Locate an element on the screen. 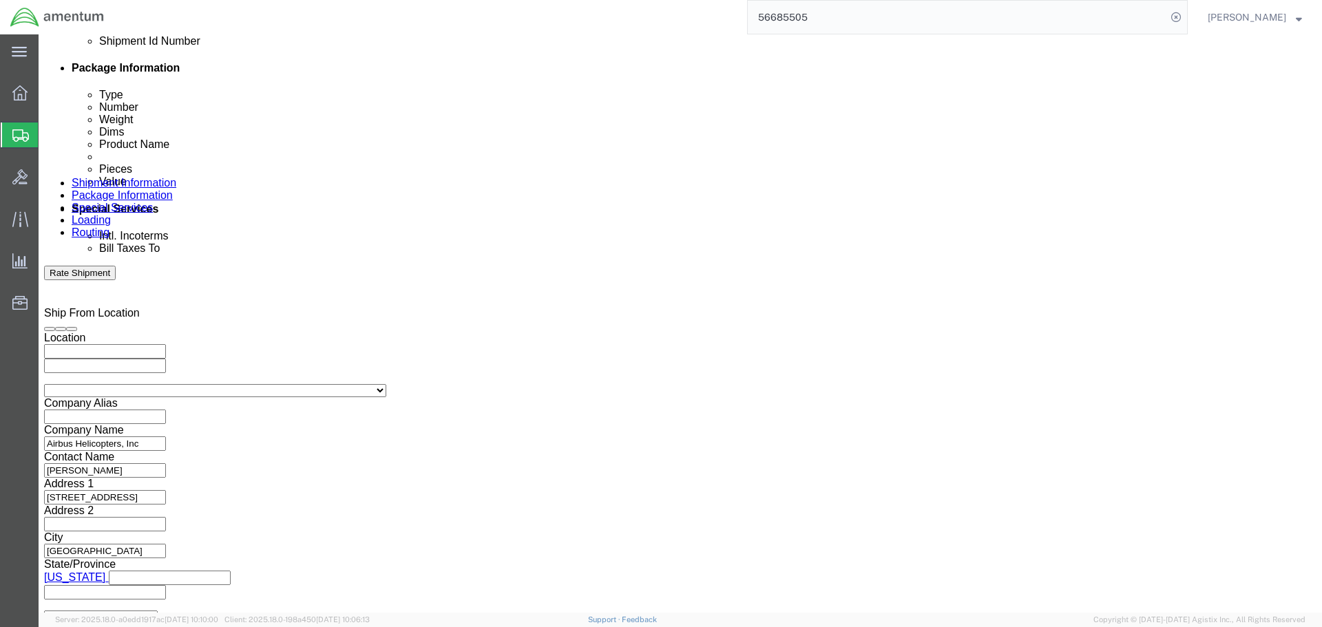 The image size is (1322, 627). span: Client: 2025.18.0-198a450 is located at coordinates (297, 620).